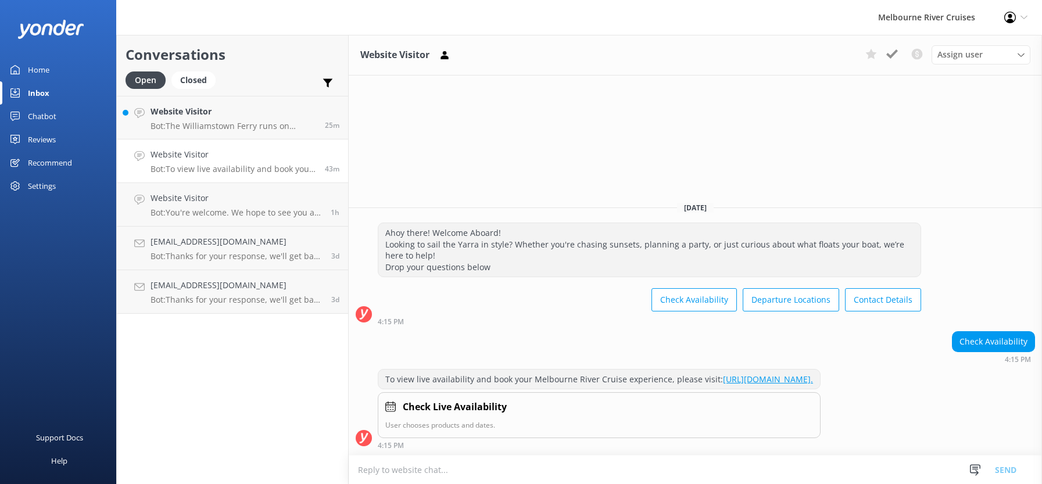 This screenshot has width=1042, height=484. Describe the element at coordinates (883, 300) in the screenshot. I see `button: Contact Details` at that location.